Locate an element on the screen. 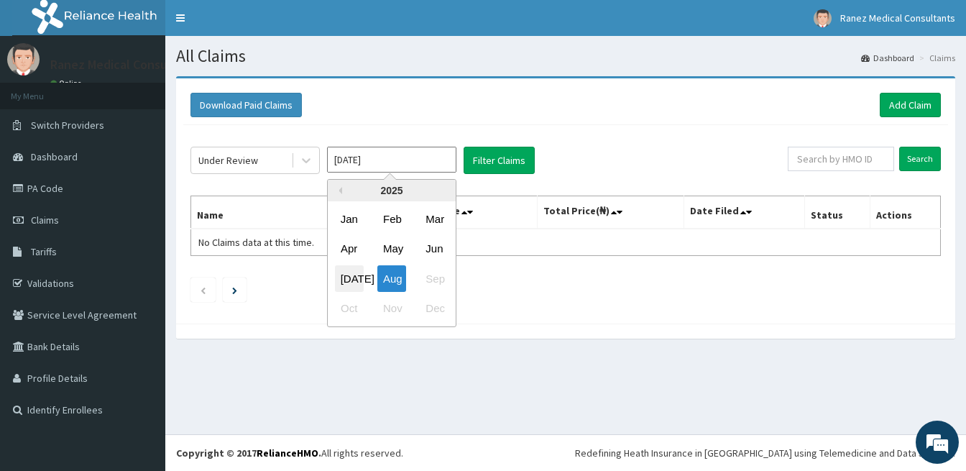  div: Choose July 2025 is located at coordinates (349, 278).